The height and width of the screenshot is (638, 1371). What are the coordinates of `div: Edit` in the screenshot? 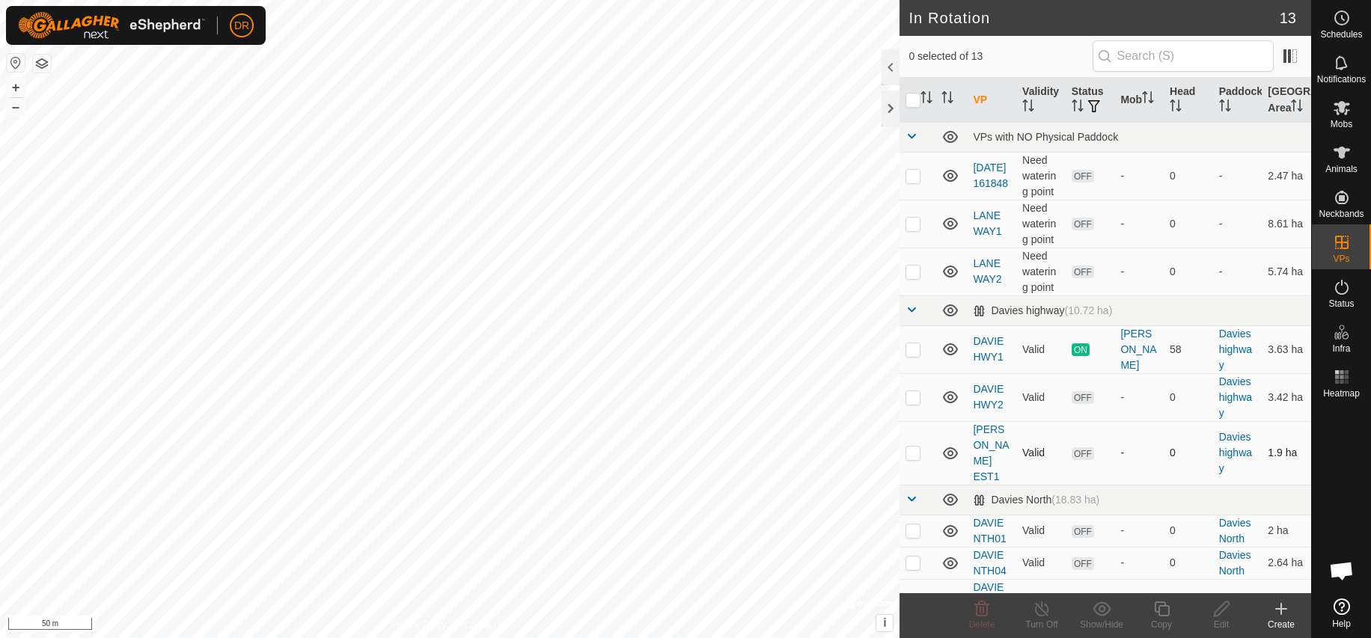 It's located at (1221, 625).